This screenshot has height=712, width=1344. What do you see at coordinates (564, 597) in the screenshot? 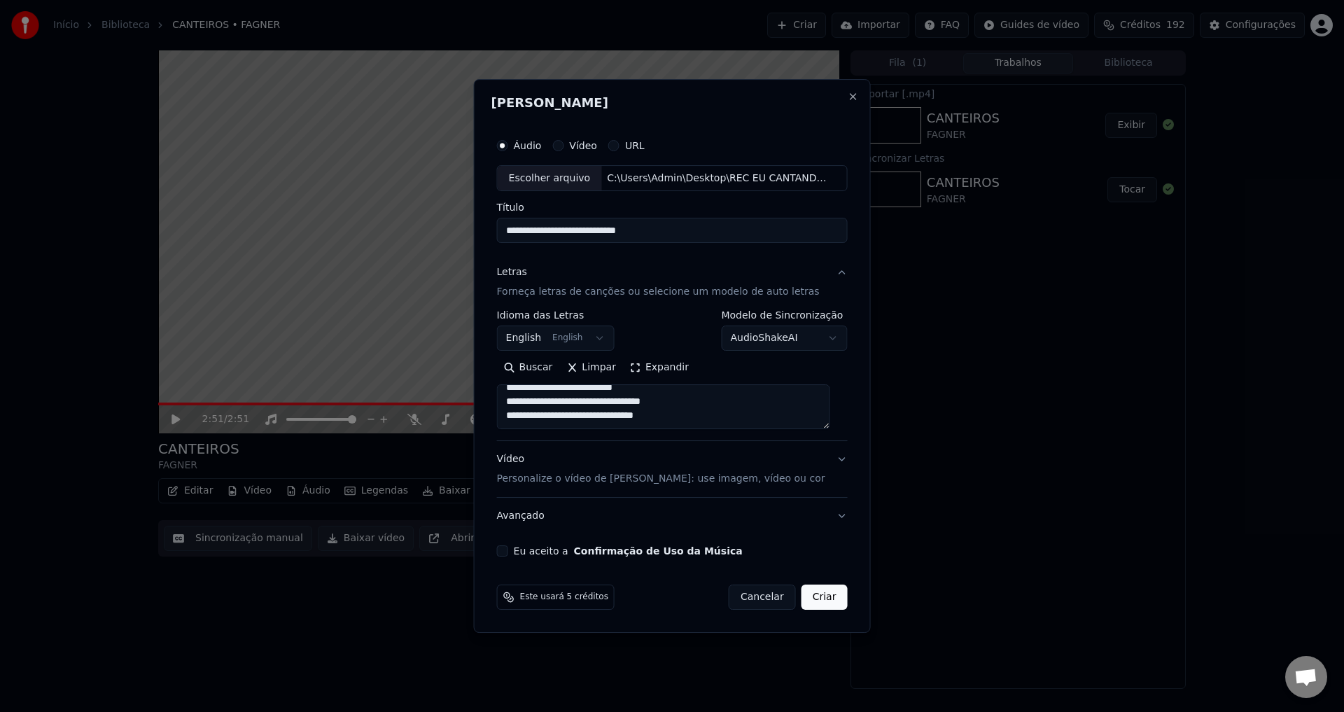
I see `span: Este usará 5 créditos` at bounding box center [564, 597].